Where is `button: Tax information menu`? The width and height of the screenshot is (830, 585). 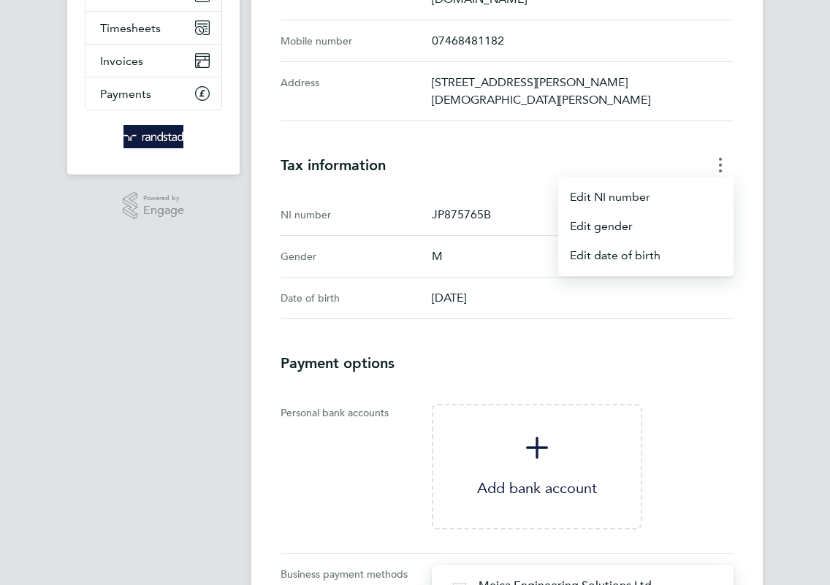
button: Tax information menu is located at coordinates (720, 164).